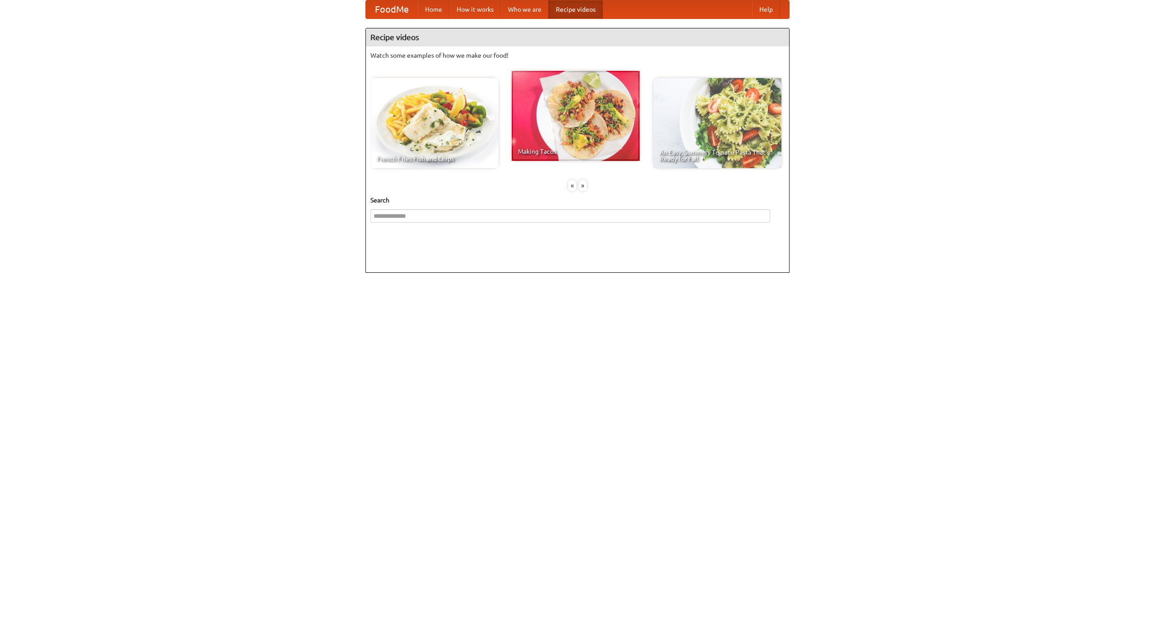 Image resolution: width=1155 pixels, height=638 pixels. I want to click on span: An Easy, Summery Tomato Pasta That's Ready for Fall, so click(717, 156).